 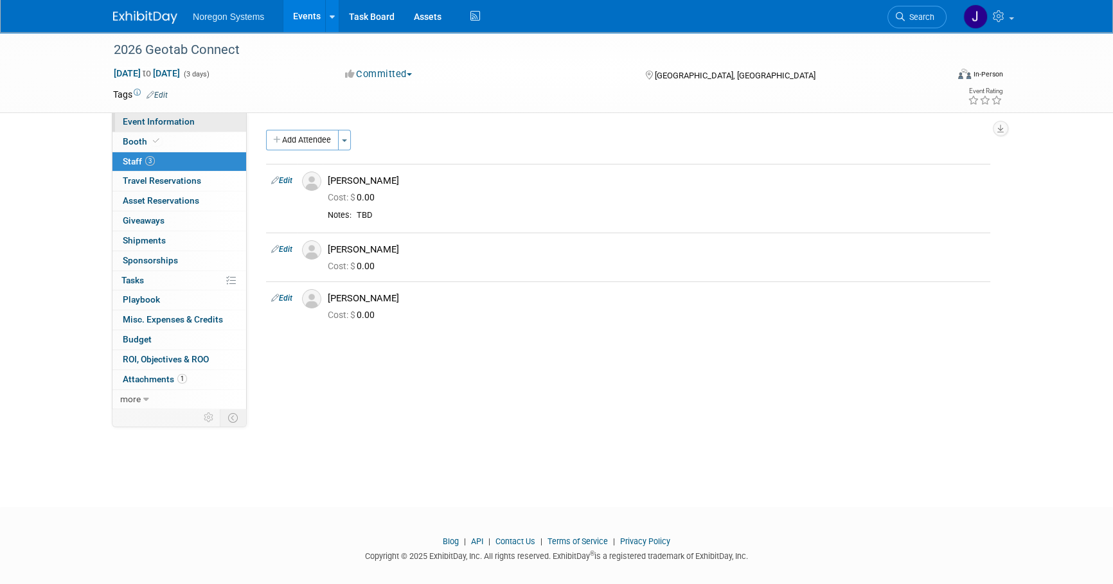 What do you see at coordinates (985, 91) in the screenshot?
I see `div: Event Rating` at bounding box center [985, 91].